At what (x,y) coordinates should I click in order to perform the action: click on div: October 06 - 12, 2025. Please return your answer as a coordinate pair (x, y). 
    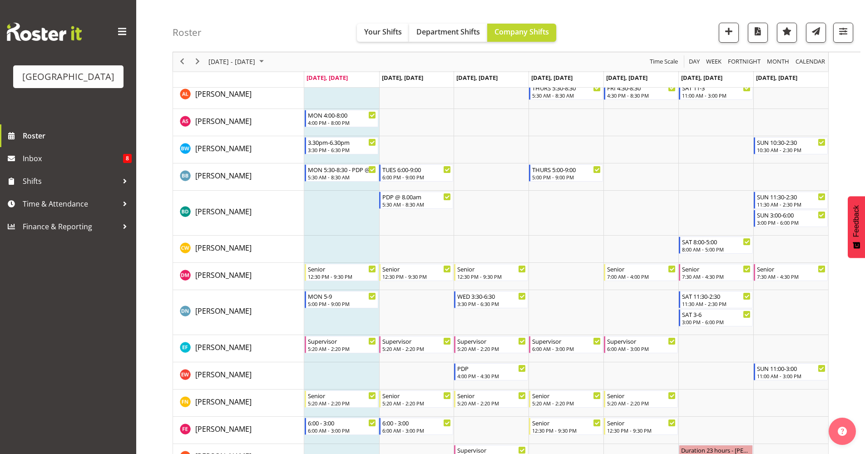
    Looking at the image, I should click on (237, 62).